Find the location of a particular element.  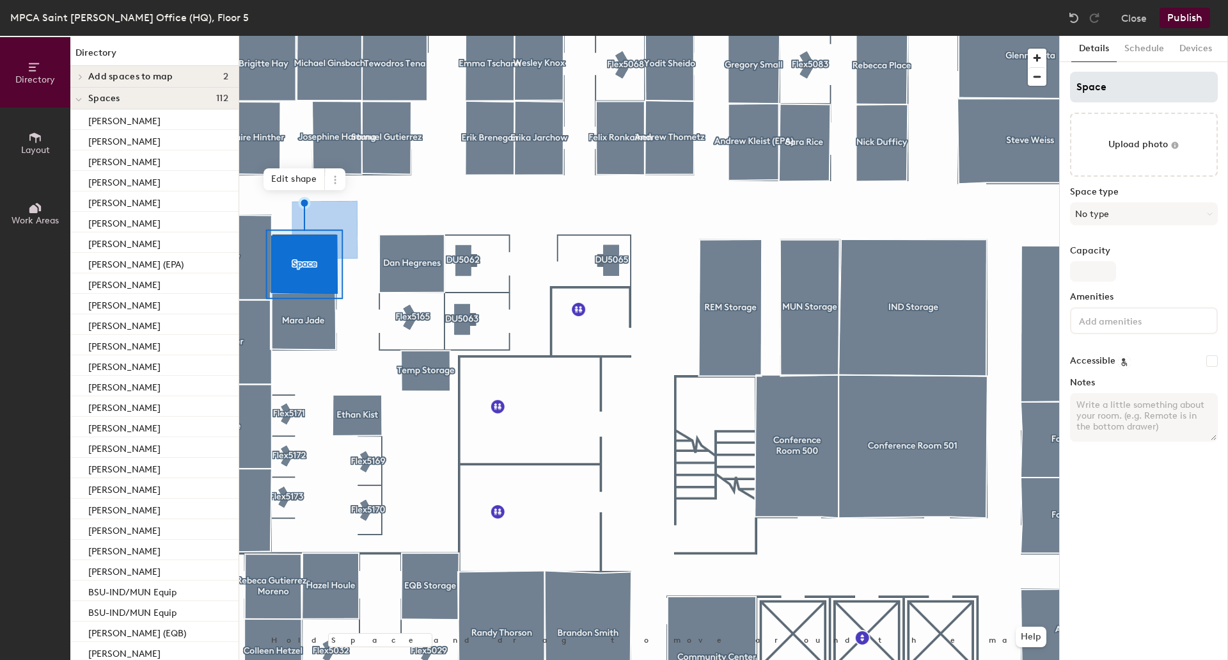

input: Add amenities is located at coordinates (1134, 320).